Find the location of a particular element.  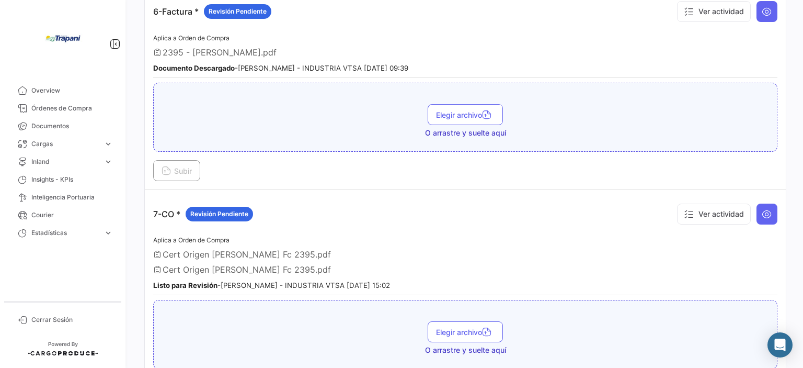

button: Subir is located at coordinates (177, 170).